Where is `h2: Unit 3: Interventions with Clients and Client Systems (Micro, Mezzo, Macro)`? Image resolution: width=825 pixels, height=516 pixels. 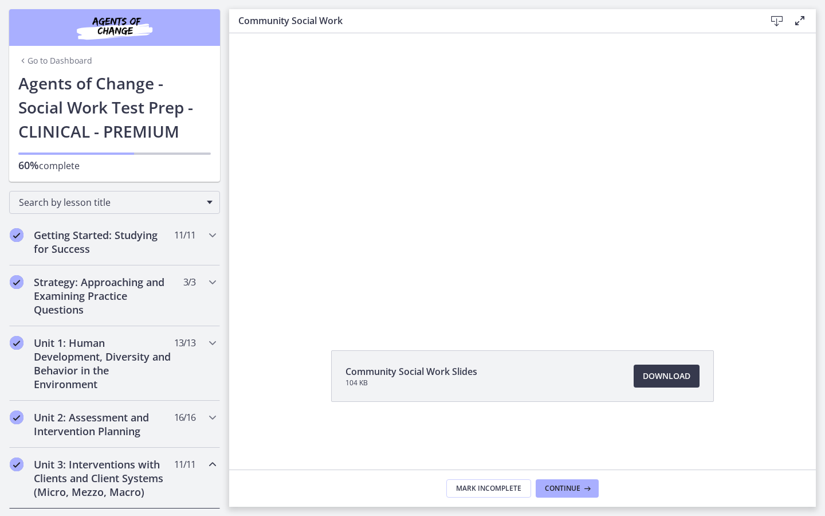 h2: Unit 3: Interventions with Clients and Client Systems (Micro, Mezzo, Macro) is located at coordinates (104, 478).